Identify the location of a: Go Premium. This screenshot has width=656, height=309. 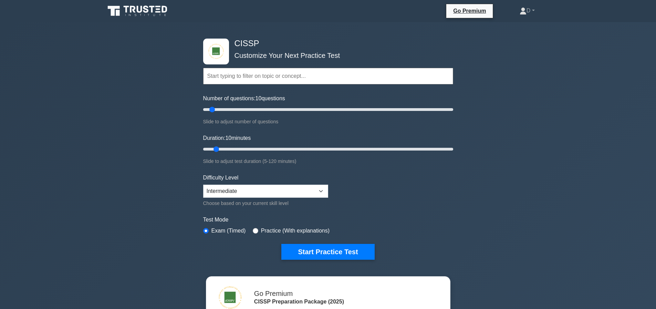
(469, 11).